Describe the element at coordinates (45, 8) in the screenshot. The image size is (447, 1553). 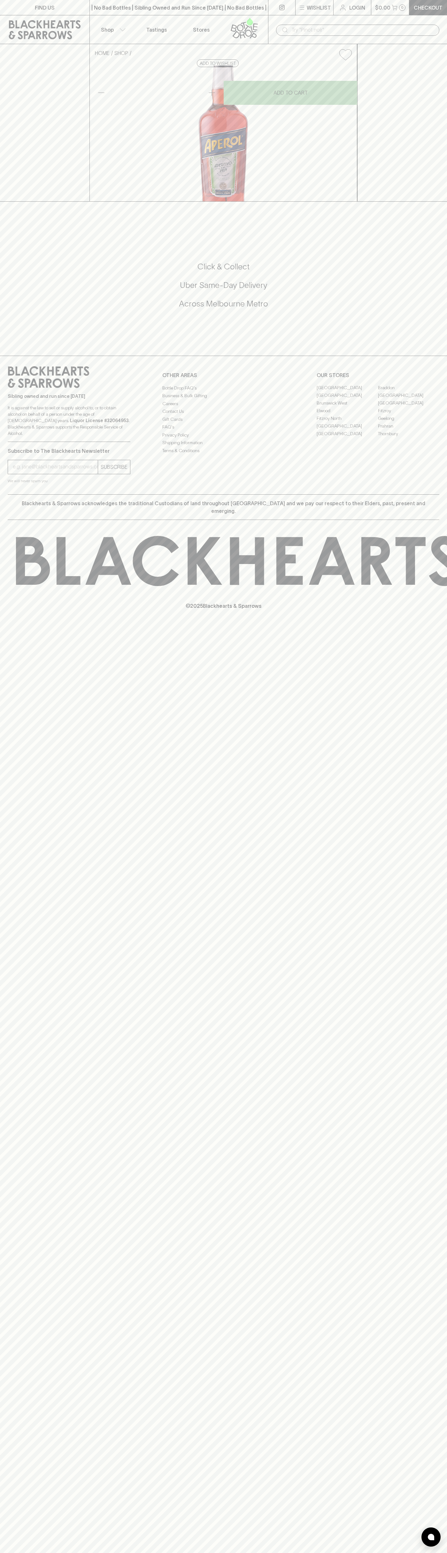
I see `p: FIND US` at that location.